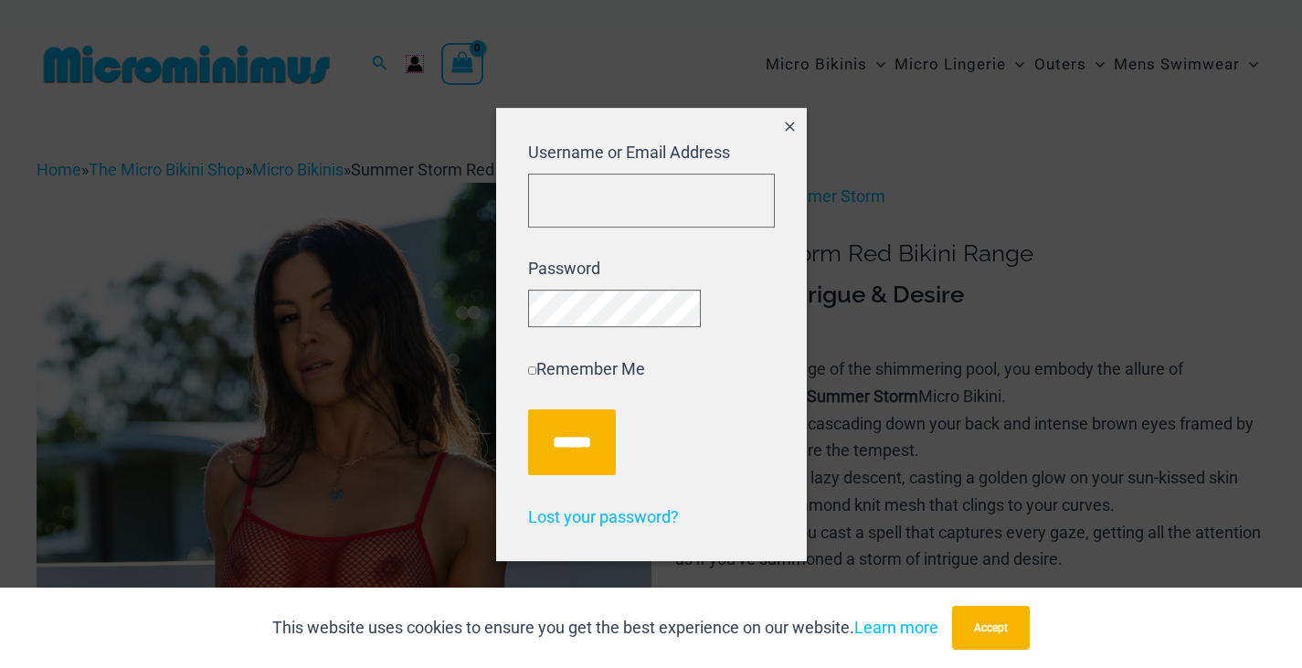 This screenshot has height=668, width=1302. Describe the element at coordinates (629, 152) in the screenshot. I see `label: Username or Email Address` at that location.